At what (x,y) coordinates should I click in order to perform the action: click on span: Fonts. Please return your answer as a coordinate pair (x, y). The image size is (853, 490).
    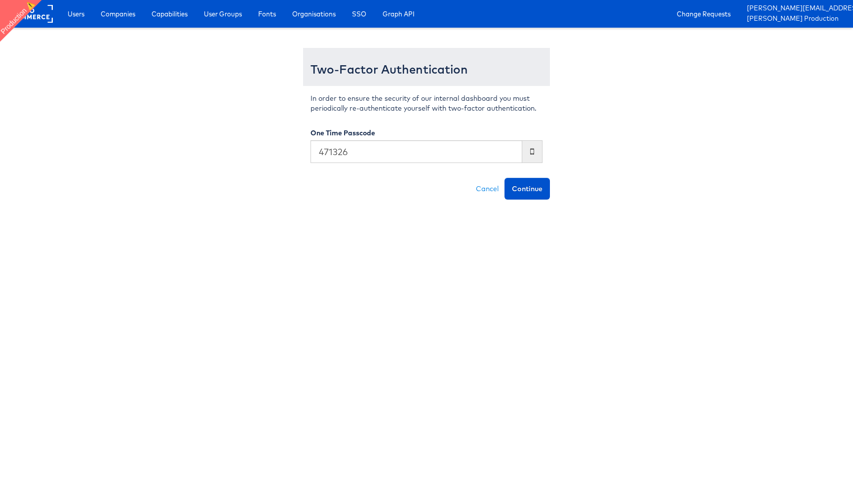
    Looking at the image, I should click on (267, 14).